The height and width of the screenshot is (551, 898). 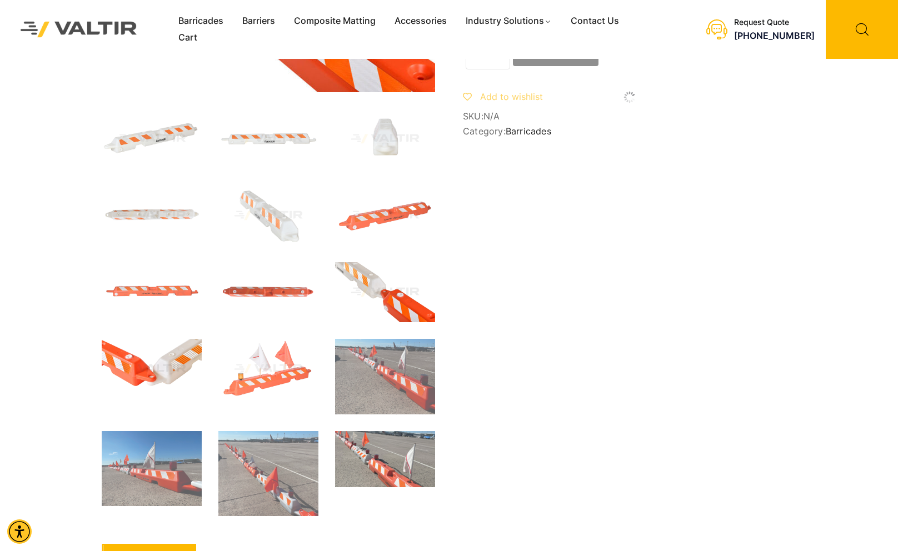 I want to click on img: Two interlocking traffic barriers, one white with orange stripes and one orange with white stripe..., so click(x=385, y=292).